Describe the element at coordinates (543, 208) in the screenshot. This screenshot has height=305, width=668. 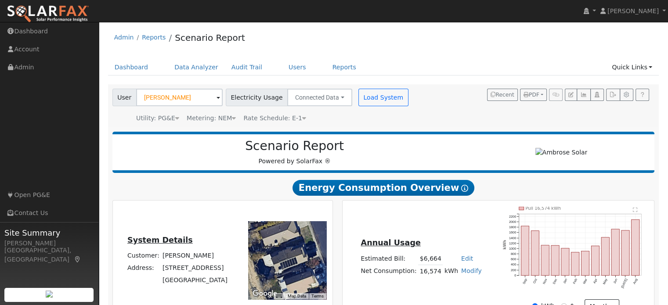
I see `text: Pull 16,574 kWh` at that location.